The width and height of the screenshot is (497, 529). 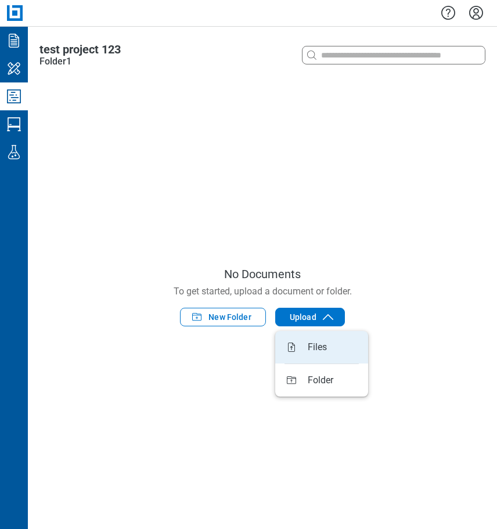 I want to click on svg: My Workspace, so click(x=14, y=69).